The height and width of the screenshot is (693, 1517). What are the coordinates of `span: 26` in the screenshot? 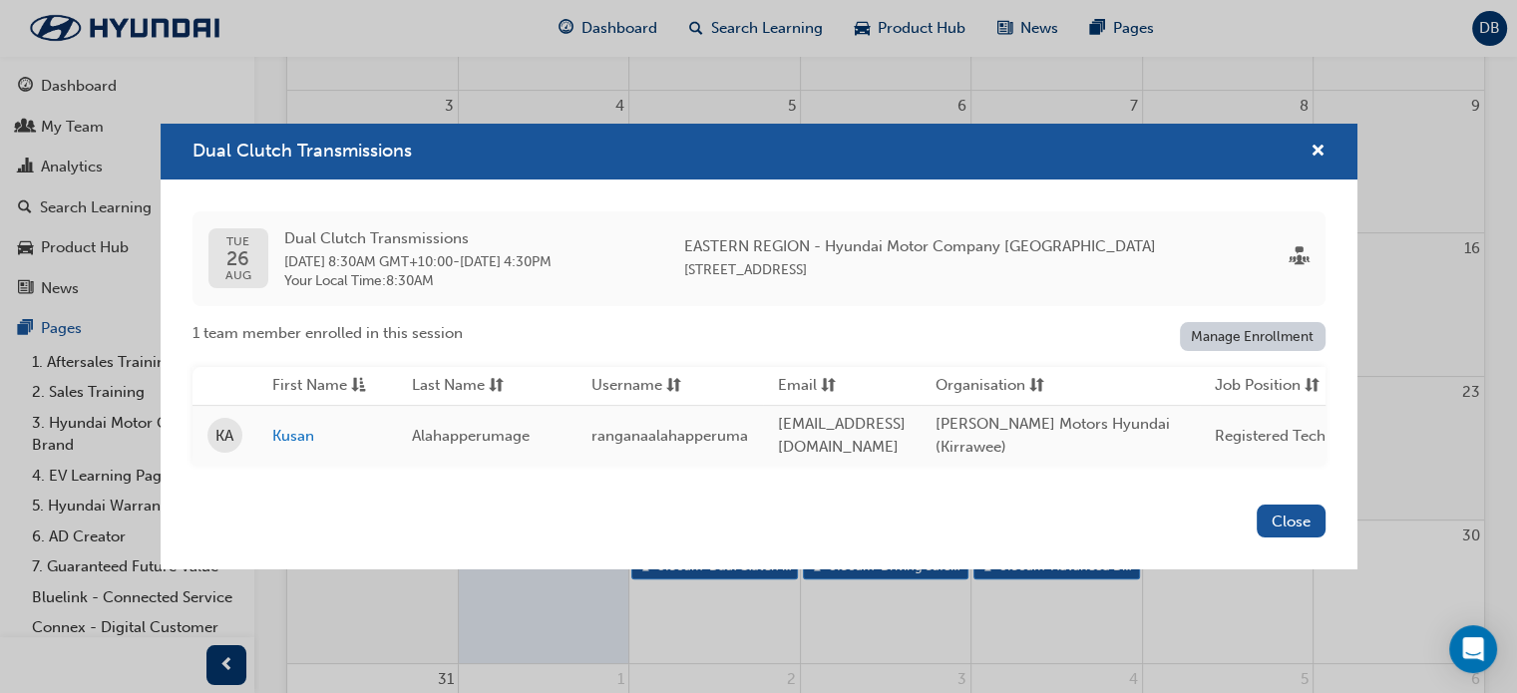 It's located at (238, 258).